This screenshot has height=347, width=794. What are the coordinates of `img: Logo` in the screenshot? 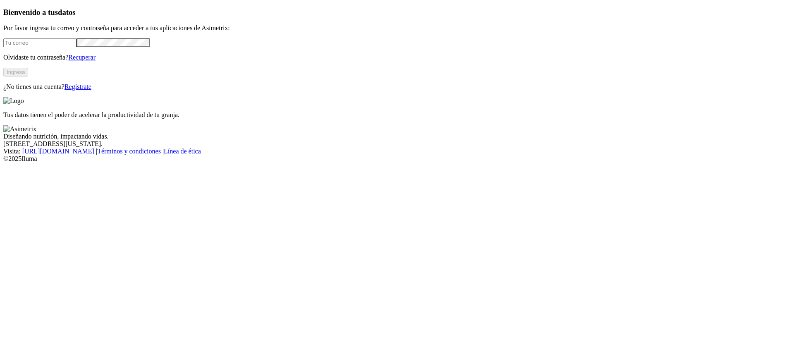 It's located at (14, 101).